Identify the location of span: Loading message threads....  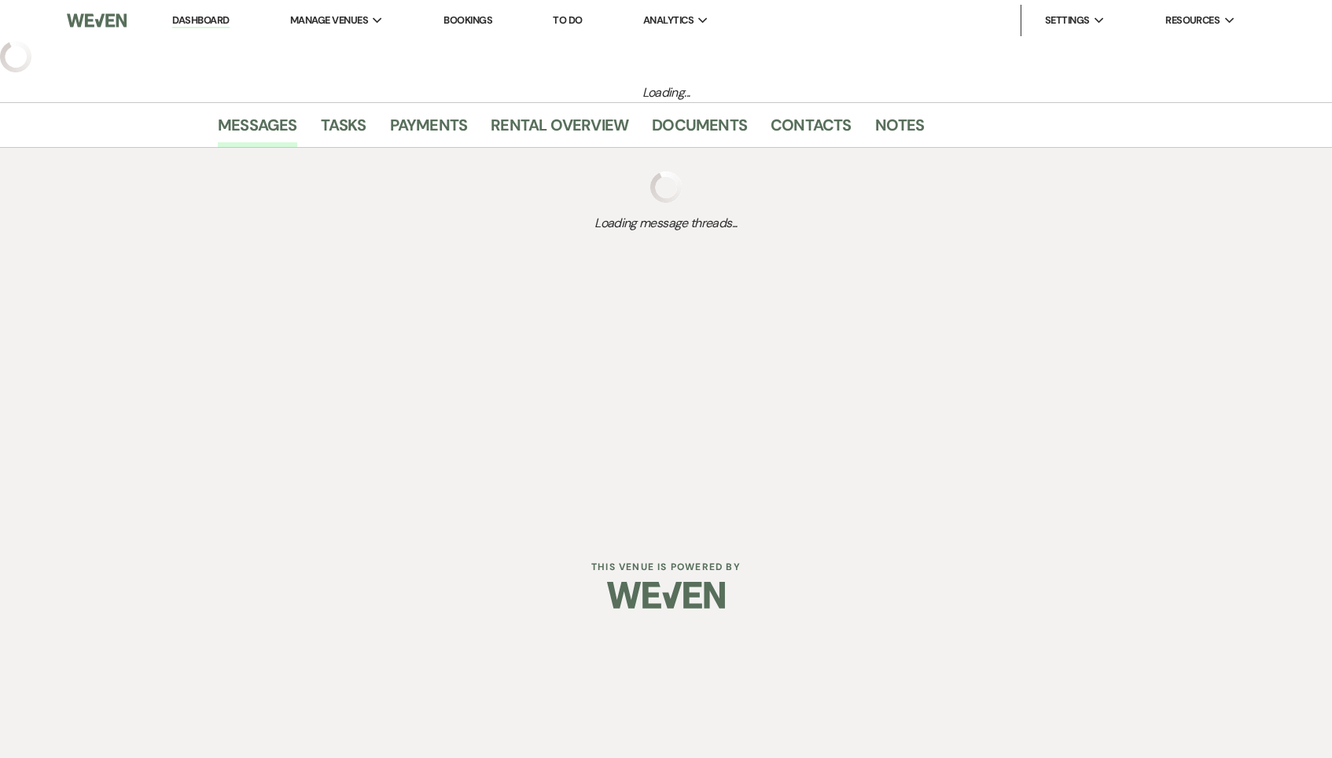
(666, 223).